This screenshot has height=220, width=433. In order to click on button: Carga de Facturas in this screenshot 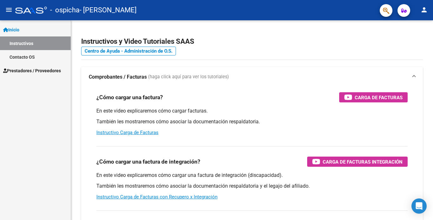, I will do `click(373, 97)`.